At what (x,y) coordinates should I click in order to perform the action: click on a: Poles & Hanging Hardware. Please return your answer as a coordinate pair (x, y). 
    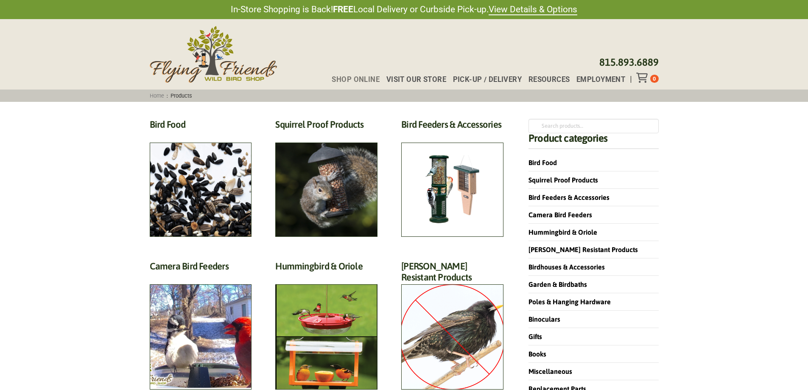
    Looking at the image, I should click on (570, 302).